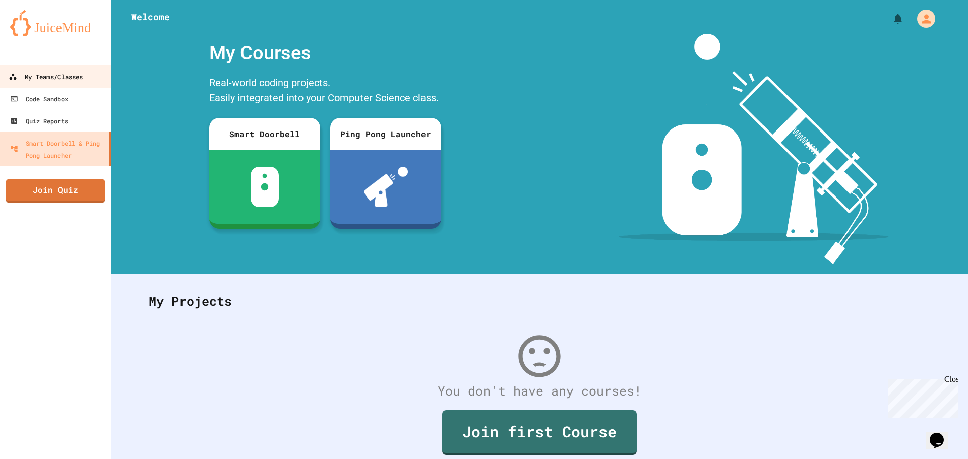 This screenshot has height=459, width=968. I want to click on img: sdb-white.svg, so click(265, 187).